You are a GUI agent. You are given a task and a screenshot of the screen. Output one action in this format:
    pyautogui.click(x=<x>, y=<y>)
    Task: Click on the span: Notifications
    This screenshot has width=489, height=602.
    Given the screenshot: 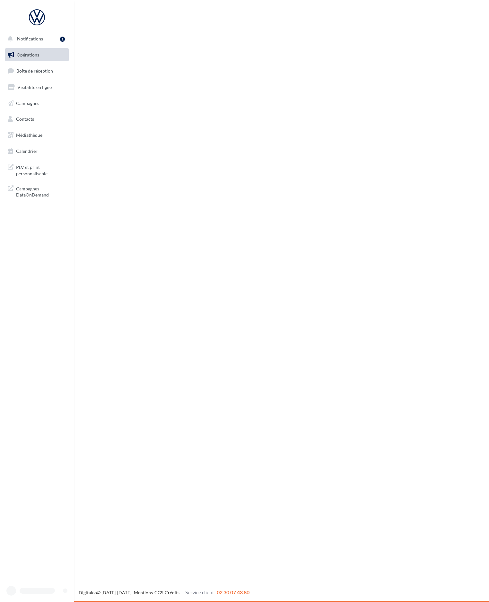 What is the action you would take?
    pyautogui.click(x=30, y=39)
    